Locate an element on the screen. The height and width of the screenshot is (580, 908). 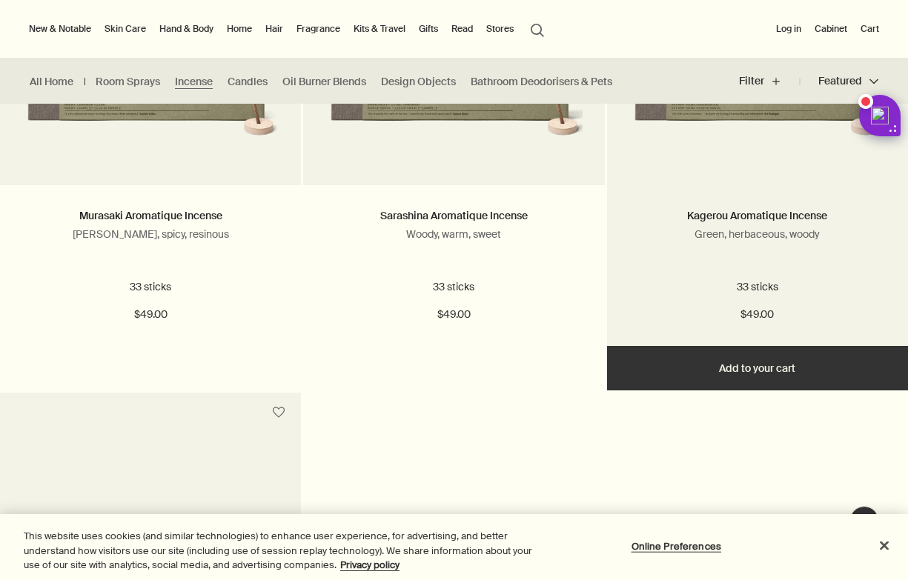
p: Green, herbaceous, woody is located at coordinates (757, 234).